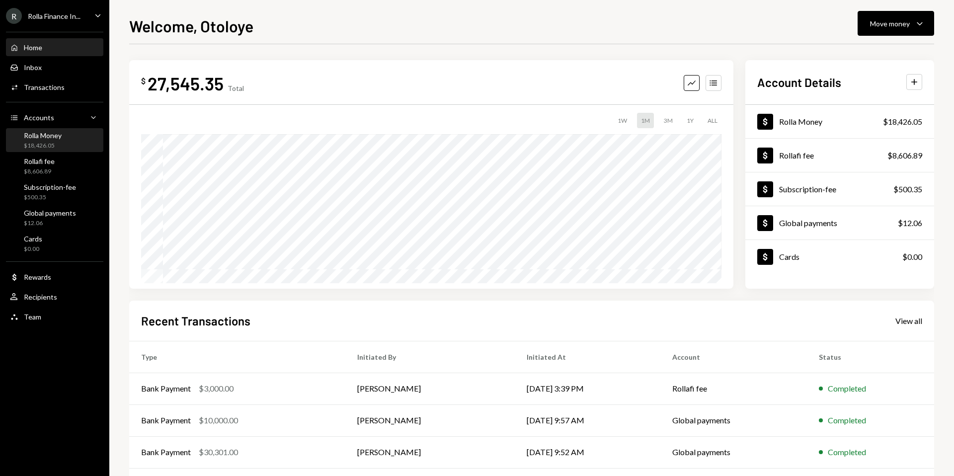 This screenshot has width=954, height=476. Describe the element at coordinates (646, 120) in the screenshot. I see `div: 1M` at that location.